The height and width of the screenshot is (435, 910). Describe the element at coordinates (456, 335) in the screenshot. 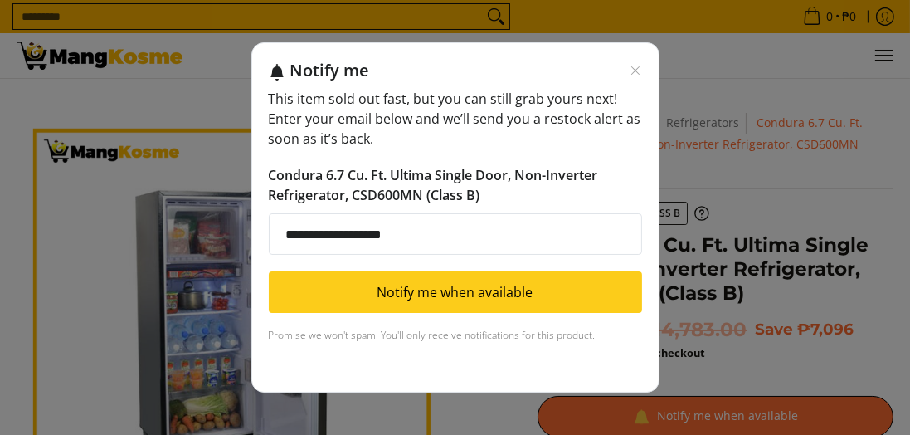

I see `div: Promise we won't spam. You'll only receive notifications for this product.` at that location.